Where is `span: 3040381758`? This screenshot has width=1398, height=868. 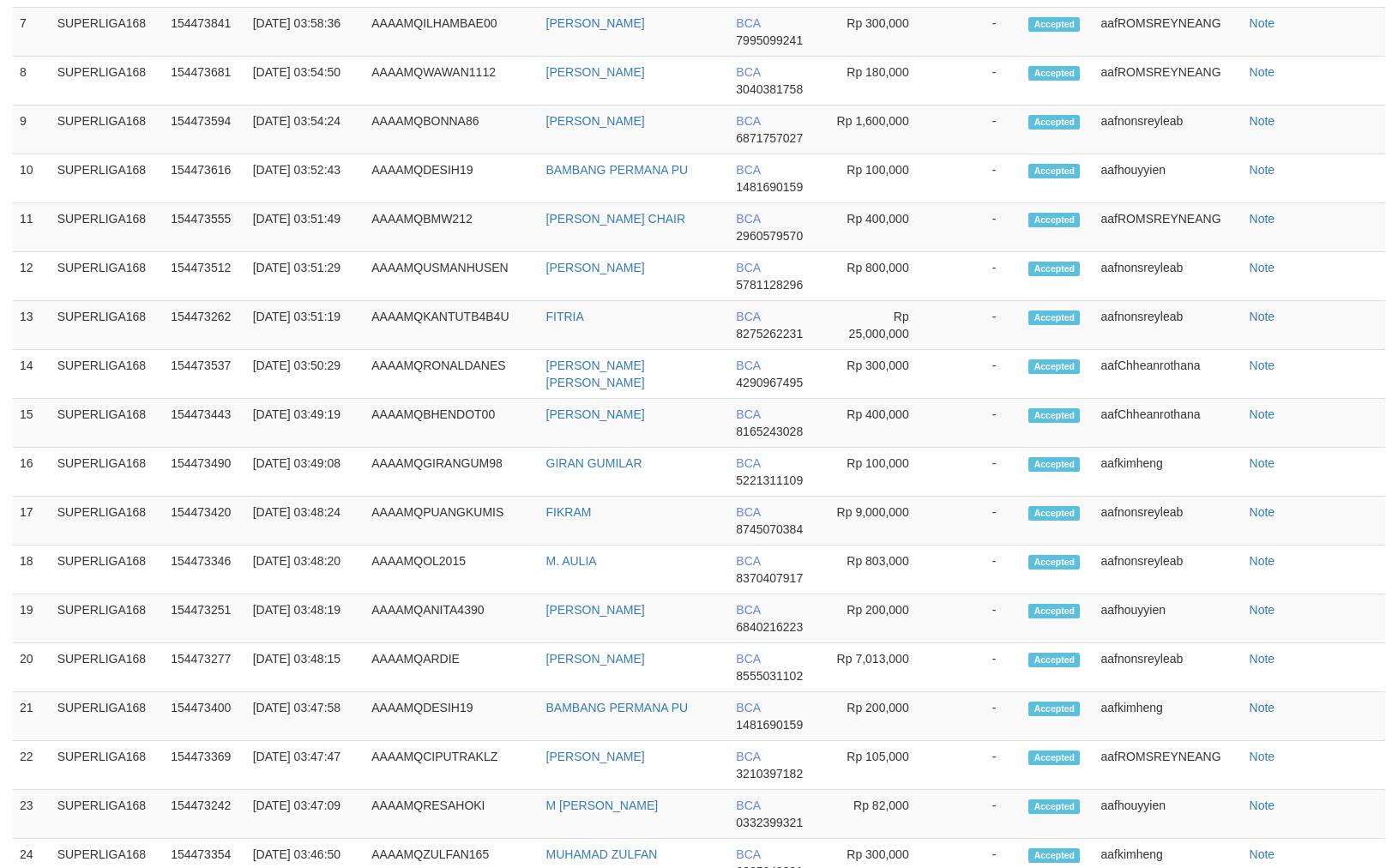 span: 3040381758 is located at coordinates (769, 89).